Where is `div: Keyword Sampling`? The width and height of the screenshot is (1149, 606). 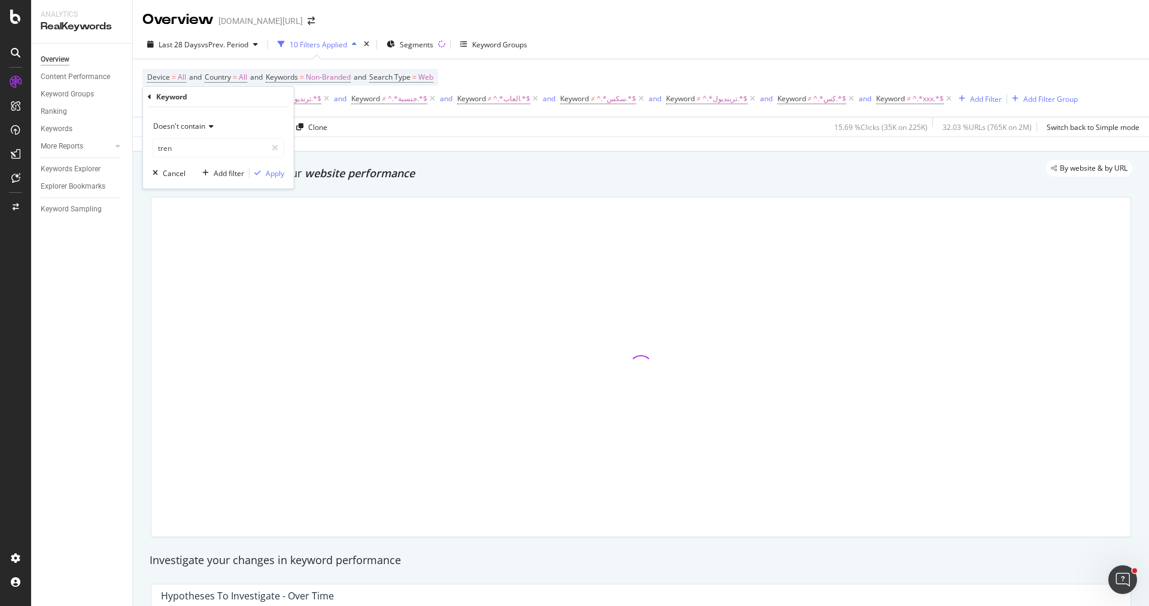
div: Keyword Sampling is located at coordinates (71, 209).